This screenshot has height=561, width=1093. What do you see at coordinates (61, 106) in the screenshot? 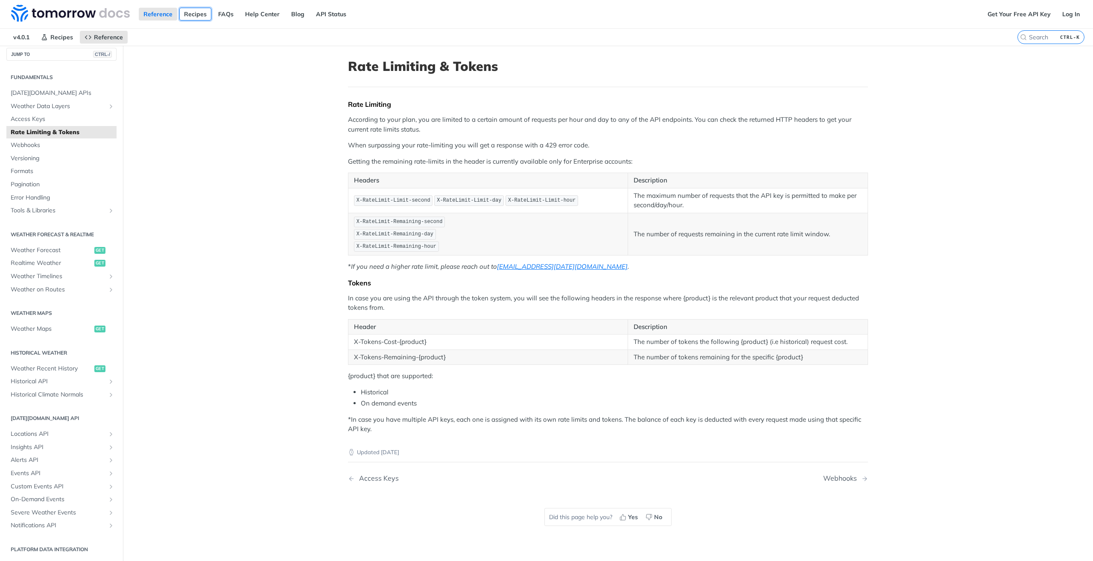
I see `a: Weather Data LayersShow subpages for Weather Data Layers` at bounding box center [61, 106].